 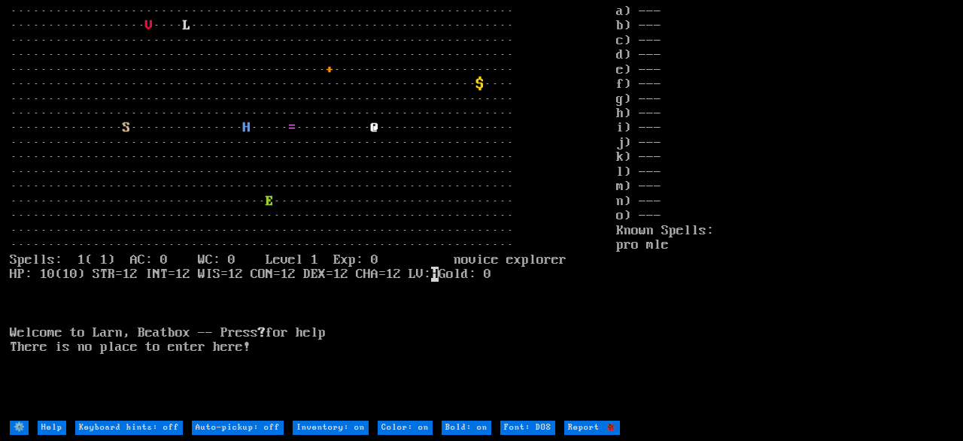 I want to click on input: Report 🐞, so click(x=592, y=428).